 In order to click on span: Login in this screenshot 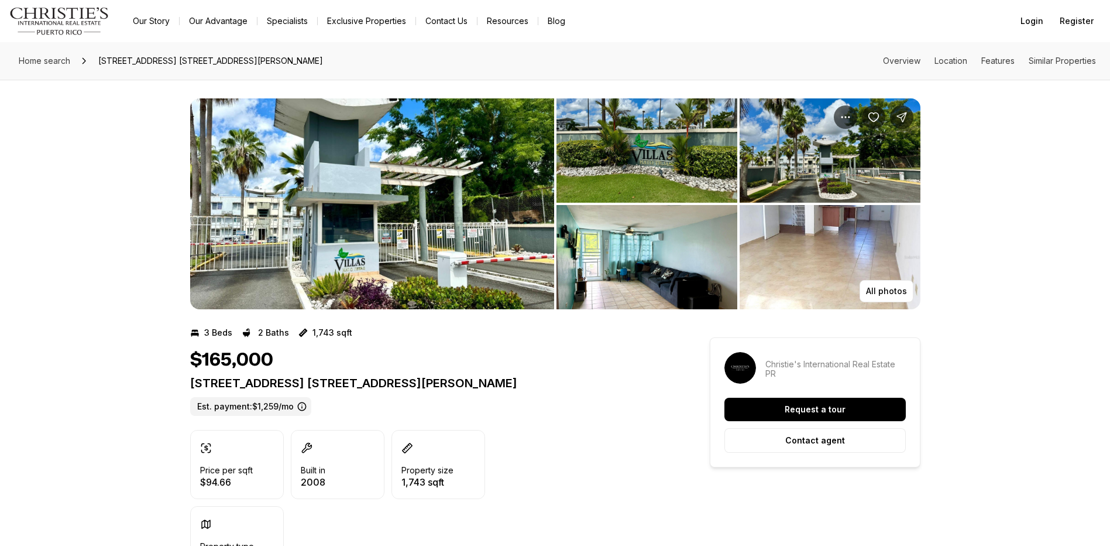, I will do `click(1032, 21)`.